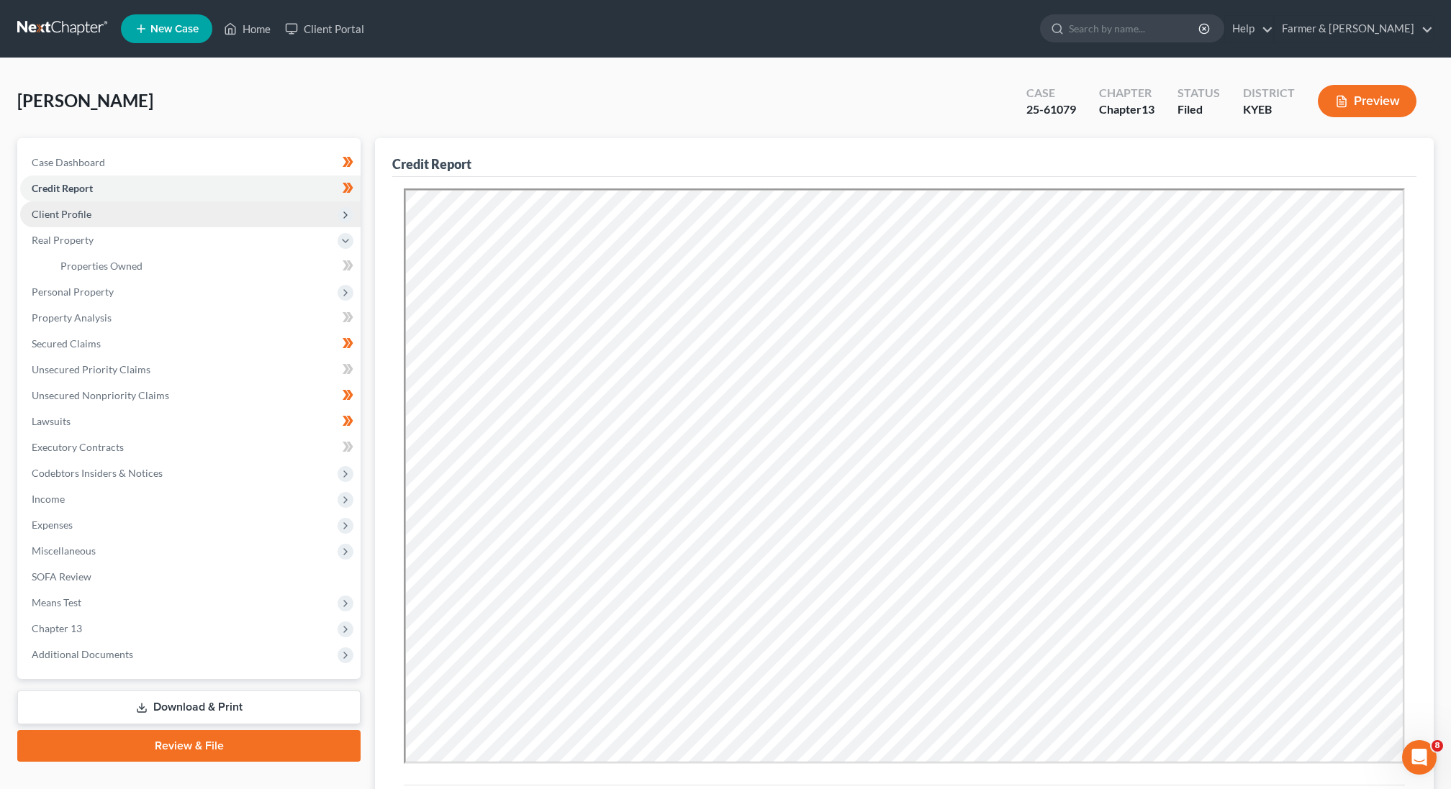 The image size is (1451, 789). I want to click on span: Unsecured Nonpriority Claims, so click(100, 395).